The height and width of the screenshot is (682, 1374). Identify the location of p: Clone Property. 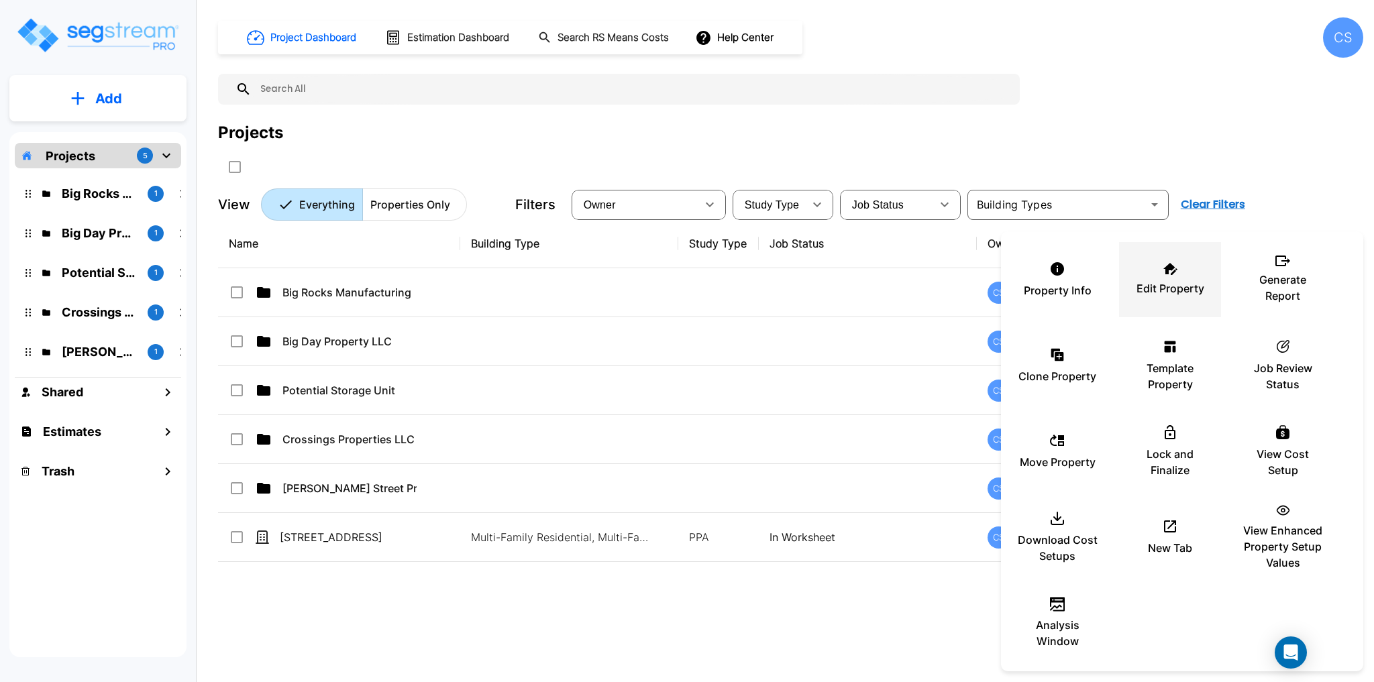
(1057, 376).